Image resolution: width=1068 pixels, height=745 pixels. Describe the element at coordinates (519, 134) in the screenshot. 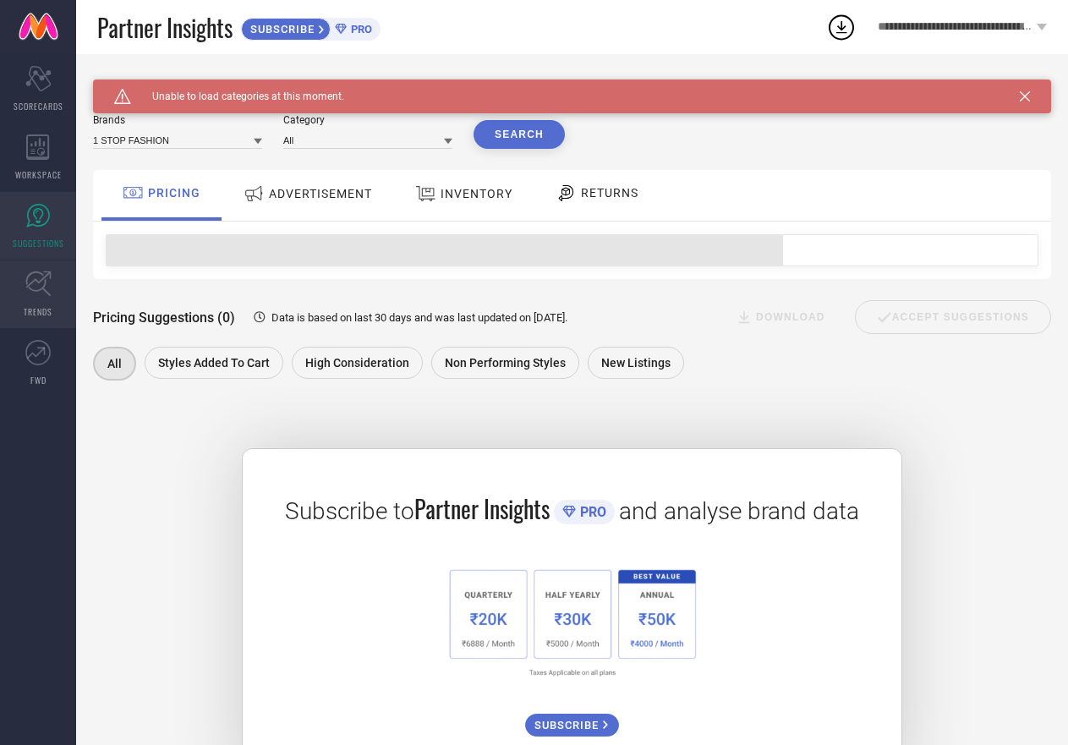

I see `button: Search` at that location.